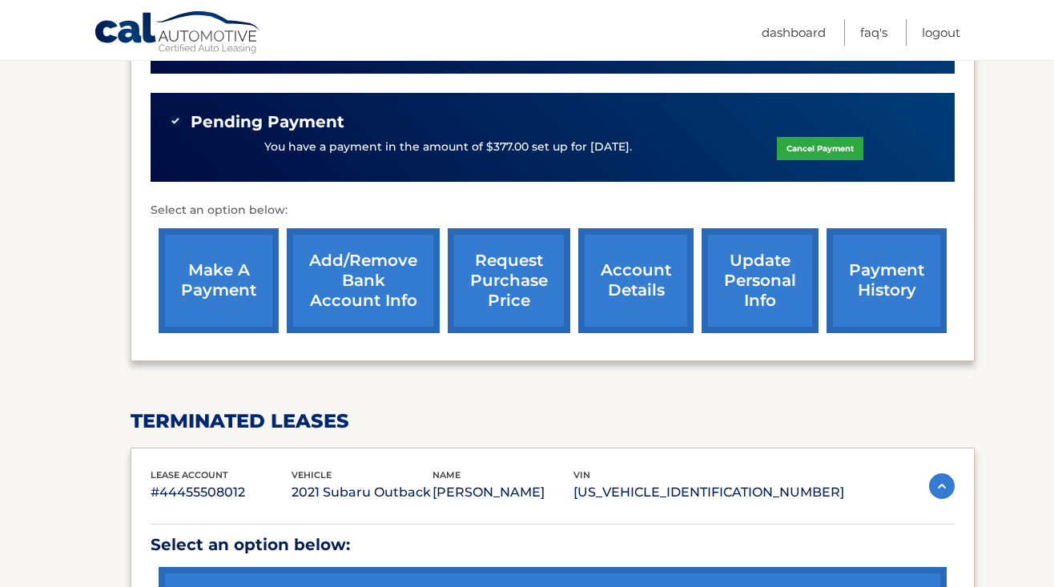 The width and height of the screenshot is (1054, 587). I want to click on span: lease account, so click(189, 475).